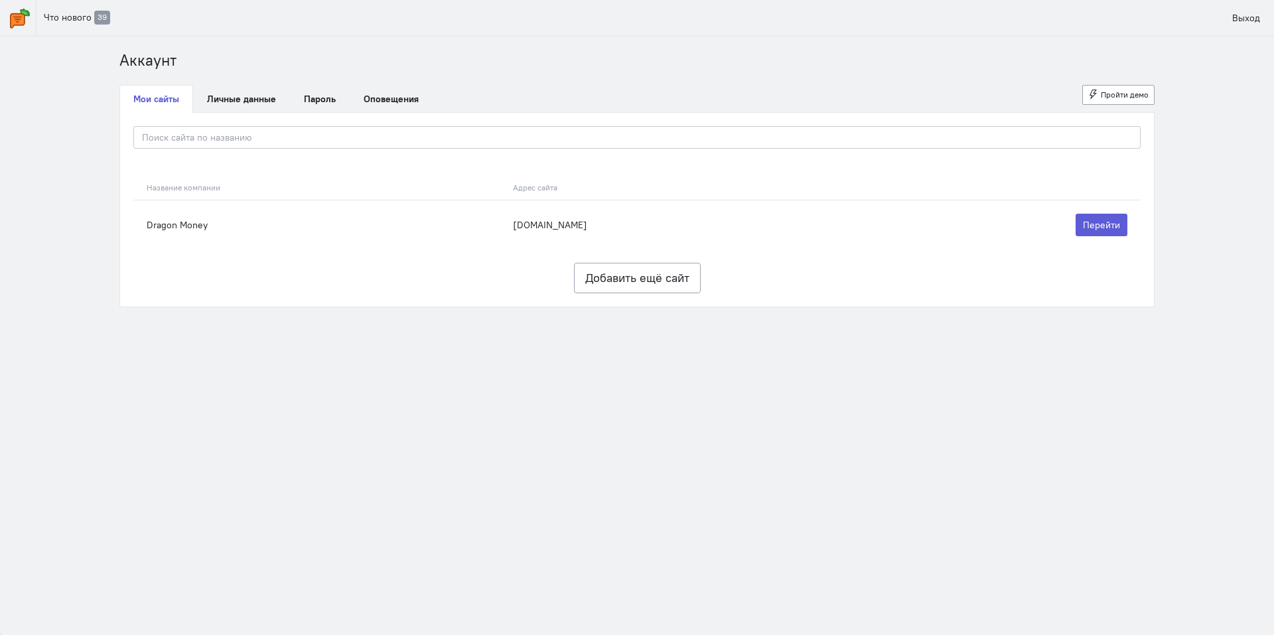  What do you see at coordinates (242, 99) in the screenshot?
I see `a: Личные данные` at bounding box center [242, 99].